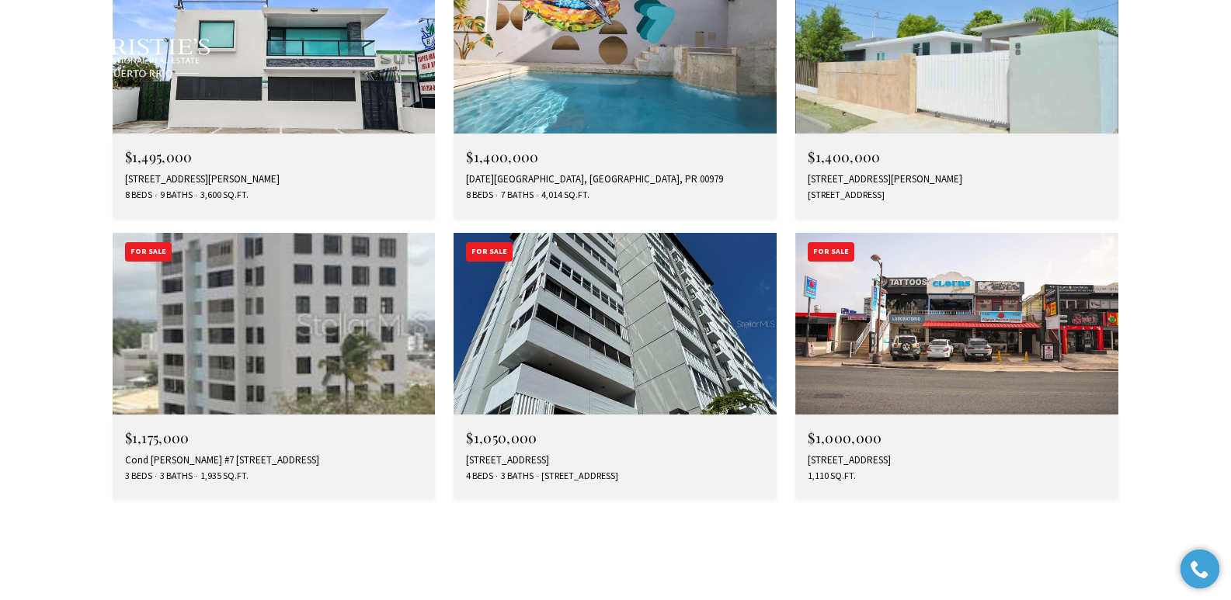  What do you see at coordinates (138, 476) in the screenshot?
I see `span: 3 Beds` at bounding box center [138, 476].